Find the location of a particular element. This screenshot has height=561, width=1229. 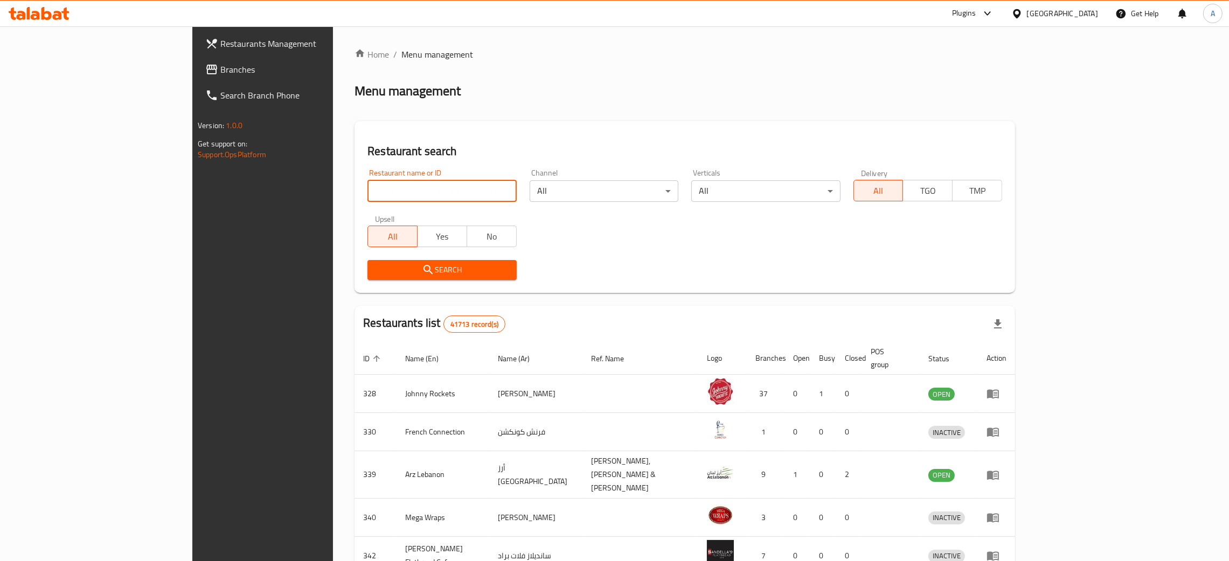

a: Support.OpsPlatform is located at coordinates (232, 155).